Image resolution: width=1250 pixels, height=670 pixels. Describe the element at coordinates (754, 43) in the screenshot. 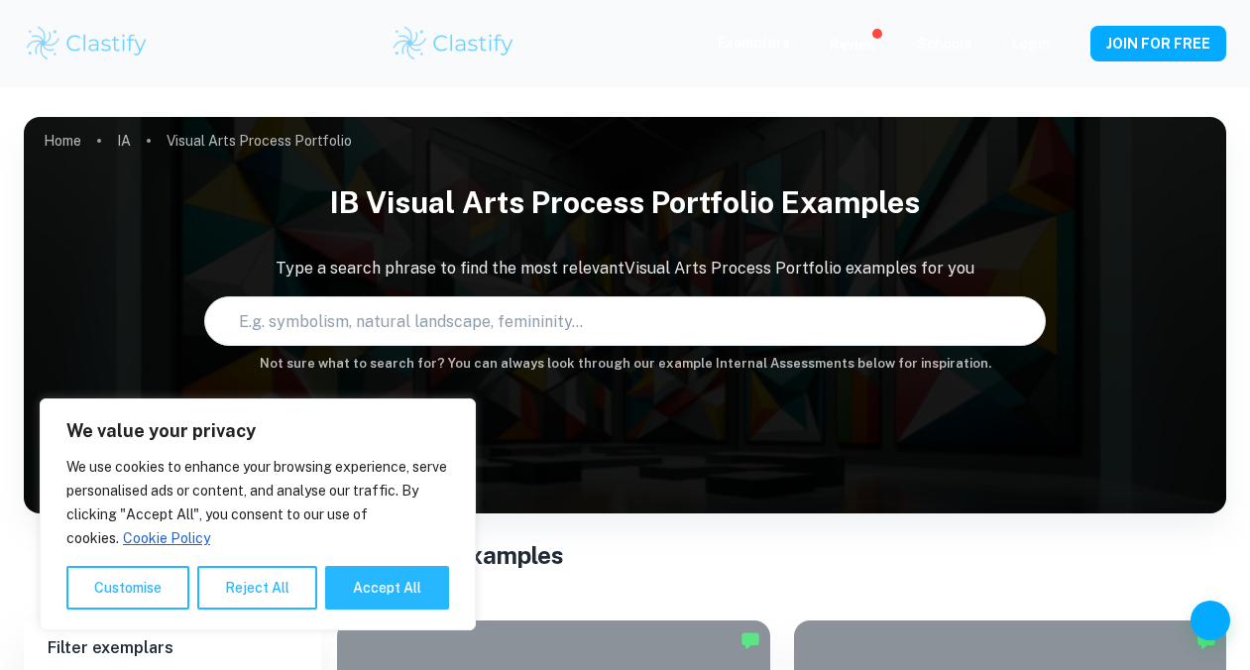

I see `p: Exemplars` at that location.